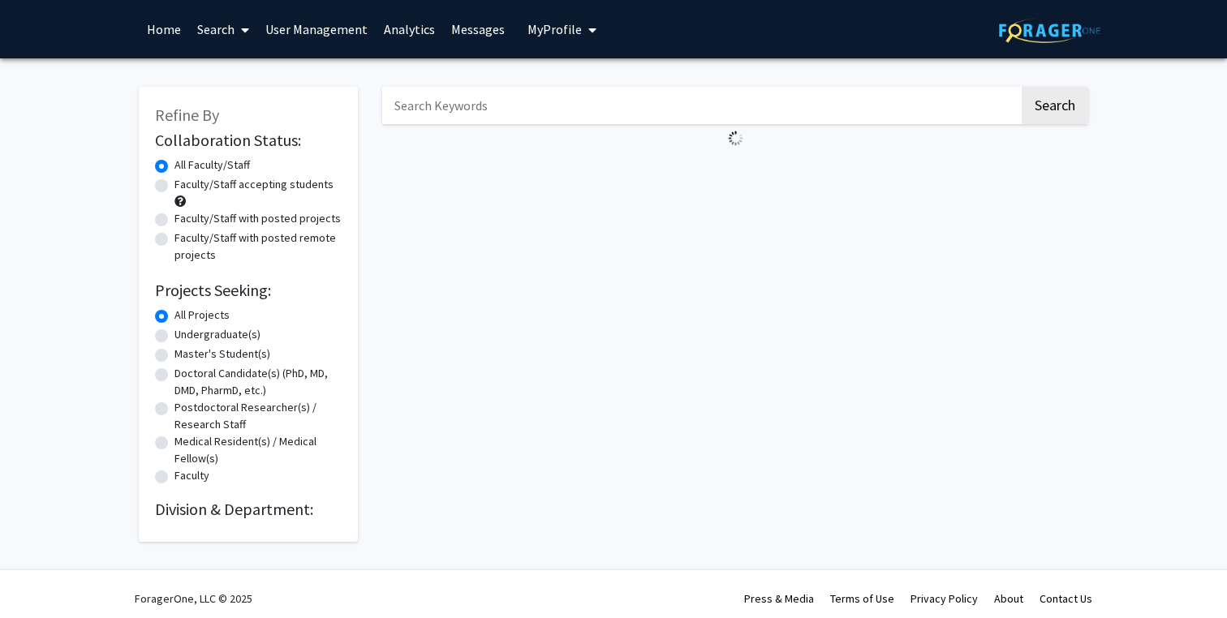  What do you see at coordinates (248, 140) in the screenshot?
I see `h2: Collaboration Status:` at bounding box center [248, 140].